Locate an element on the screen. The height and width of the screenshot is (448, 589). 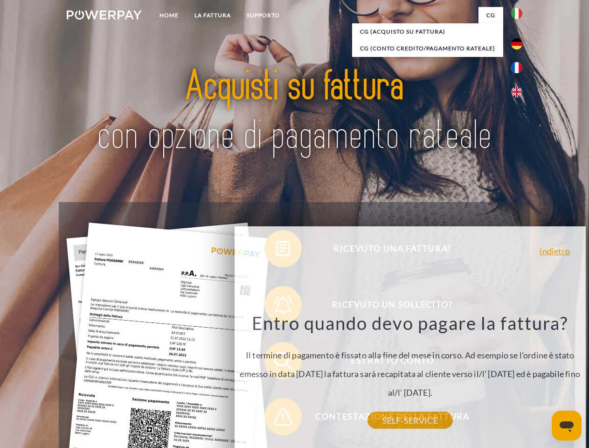
h3: Entro quando devo pagare la fattura? is located at coordinates (410, 323).